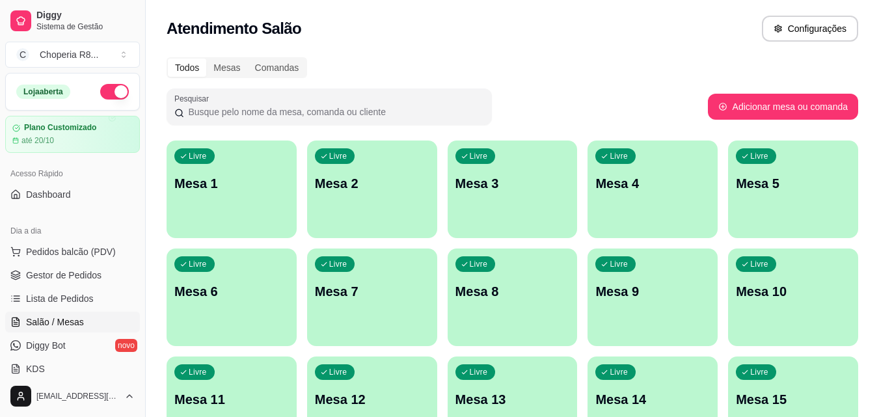 This screenshot has width=879, height=417. Describe the element at coordinates (55, 322) in the screenshot. I see `span: Salão / Mesas` at that location.